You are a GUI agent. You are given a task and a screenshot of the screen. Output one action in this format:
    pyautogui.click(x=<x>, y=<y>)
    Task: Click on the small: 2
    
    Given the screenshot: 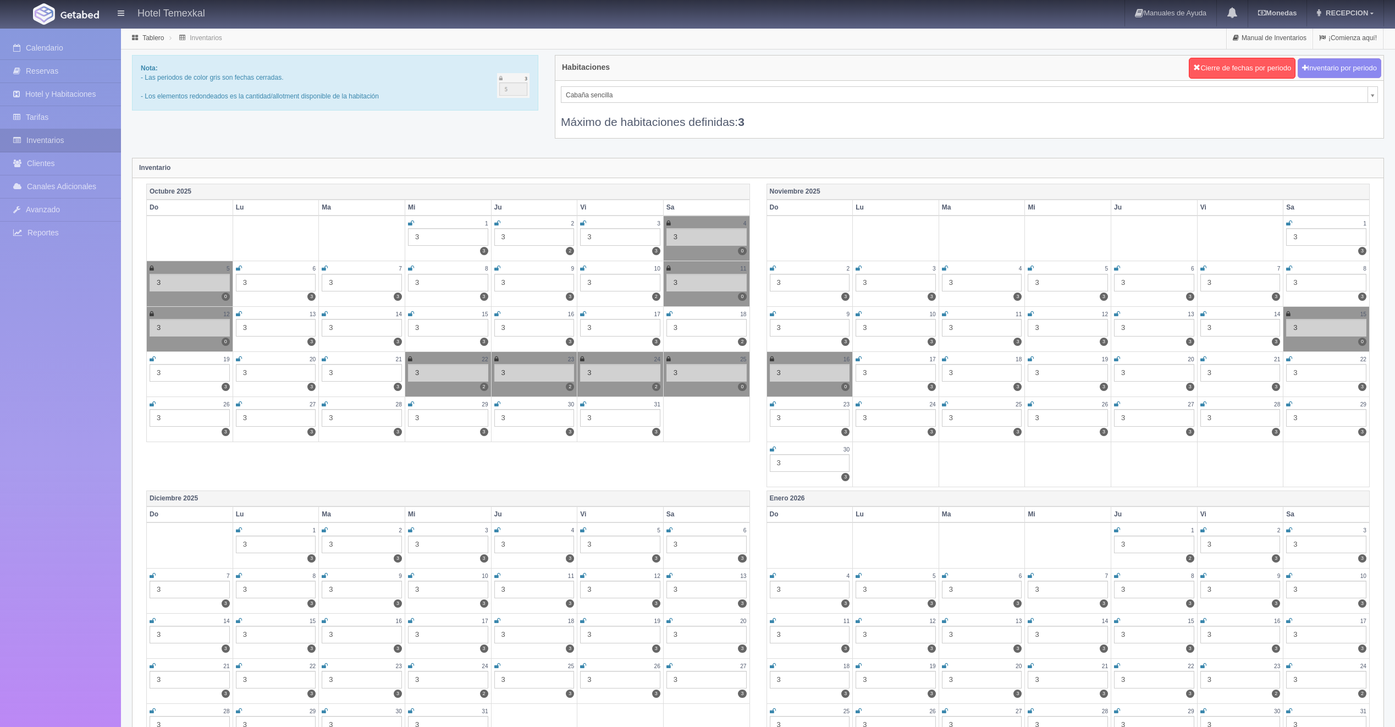 What is the action you would take?
    pyautogui.click(x=573, y=223)
    